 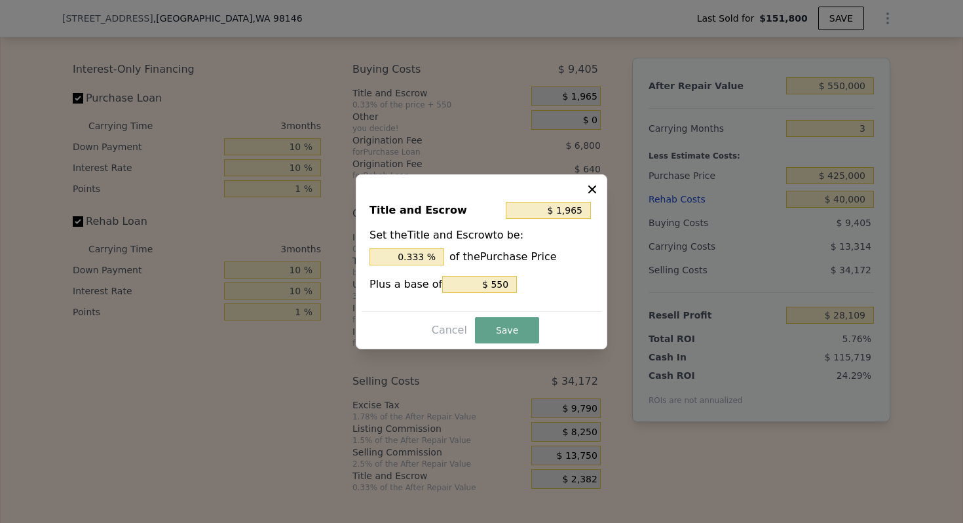 I want to click on div: Set the Title and Escrow to be:, so click(x=481, y=246).